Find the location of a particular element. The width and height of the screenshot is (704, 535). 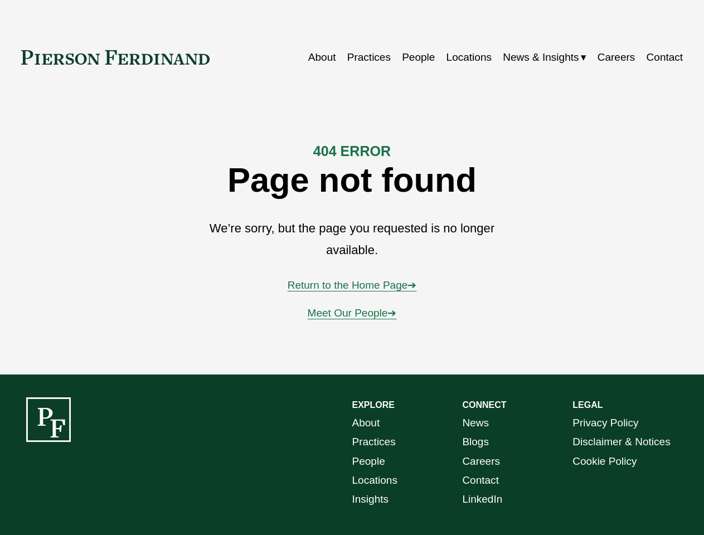

a: Privacy Policy is located at coordinates (605, 423).